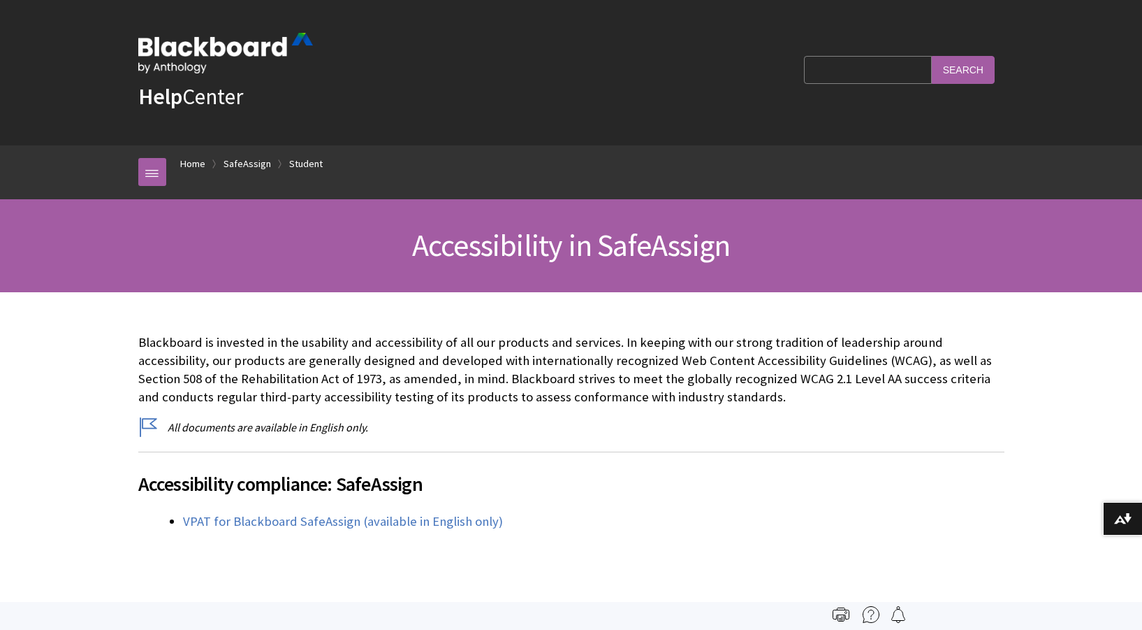  I want to click on a: SafeAssign, so click(247, 163).